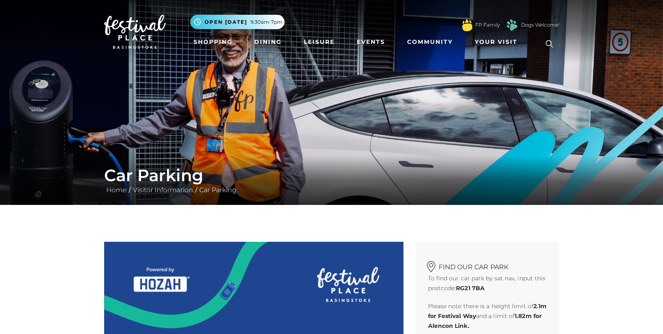 The image size is (663, 334). I want to click on a: Dining, so click(268, 42).